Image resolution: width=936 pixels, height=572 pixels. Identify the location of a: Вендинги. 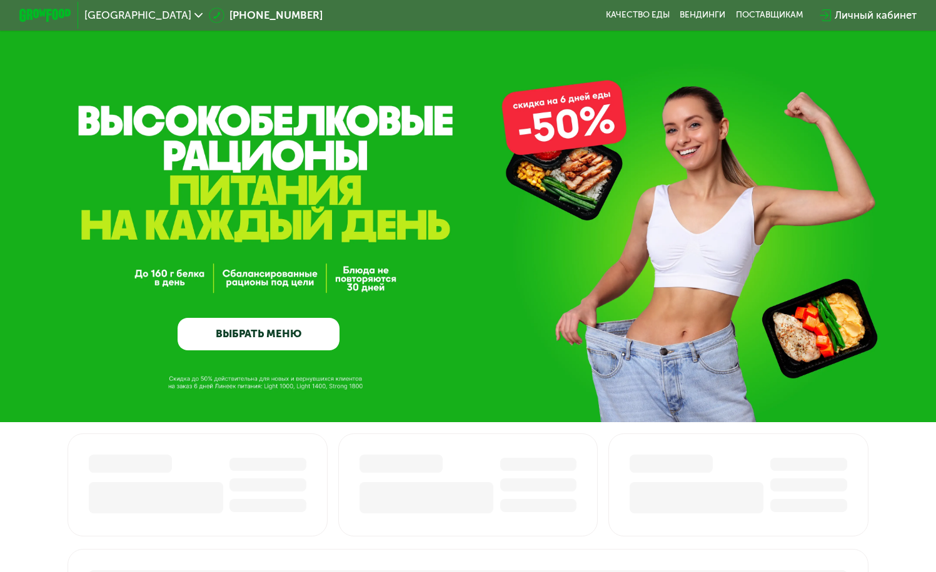
(702, 15).